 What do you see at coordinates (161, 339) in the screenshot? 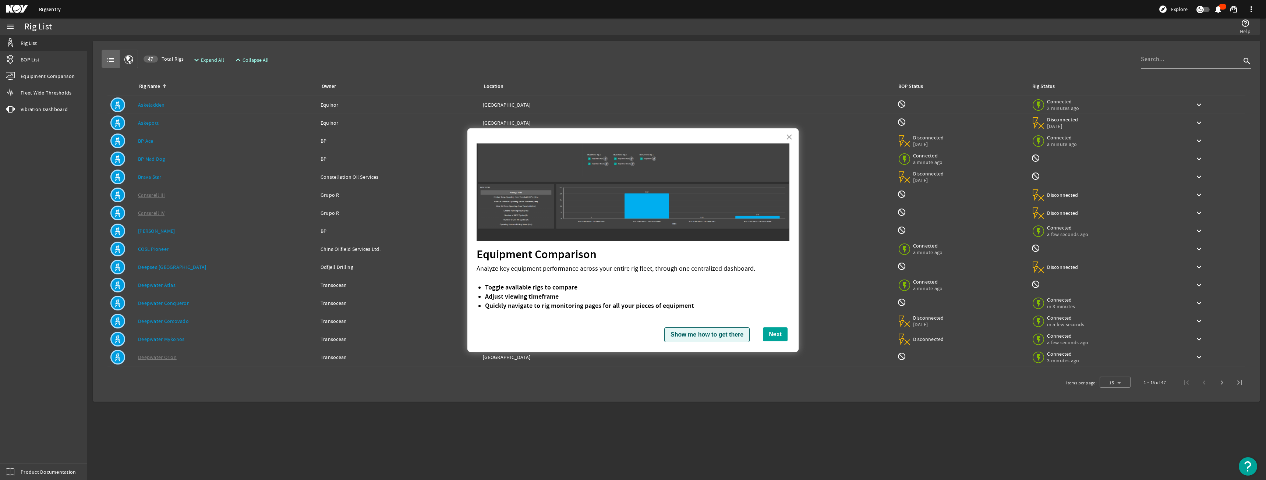
I see `a: Deepwater Mykonos` at bounding box center [161, 339].